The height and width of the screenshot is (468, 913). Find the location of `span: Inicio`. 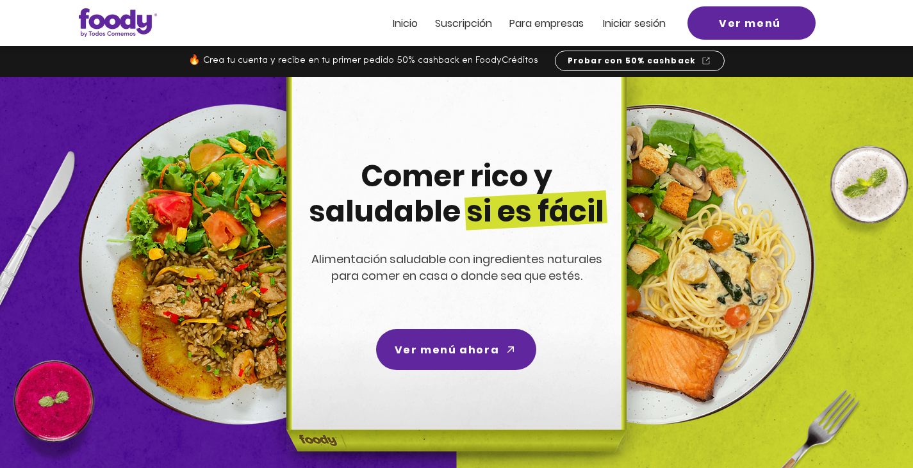

span: Inicio is located at coordinates (405, 23).